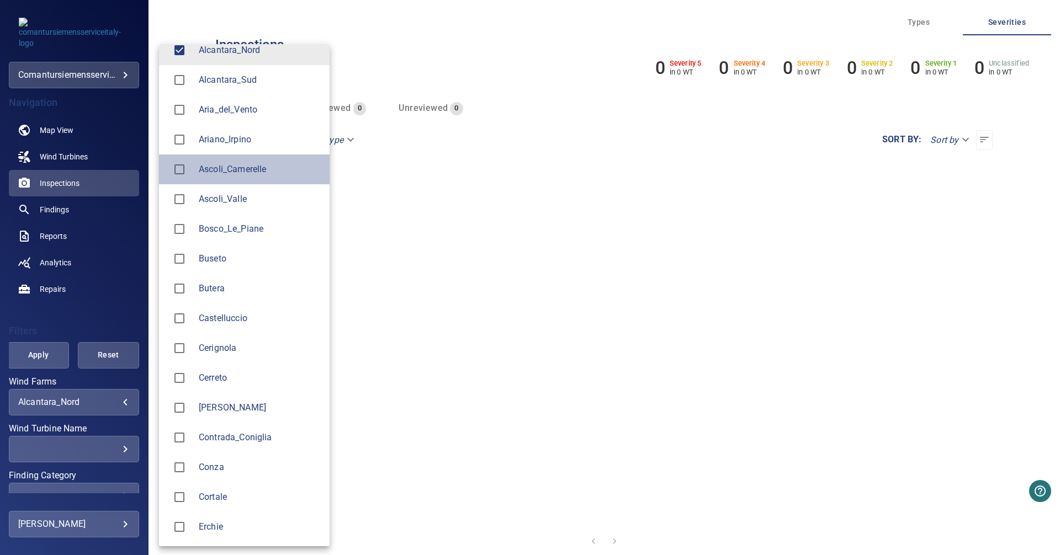 The height and width of the screenshot is (555, 1060). What do you see at coordinates (259, 348) in the screenshot?
I see `div: Wind Farms Cerignola` at bounding box center [259, 348].